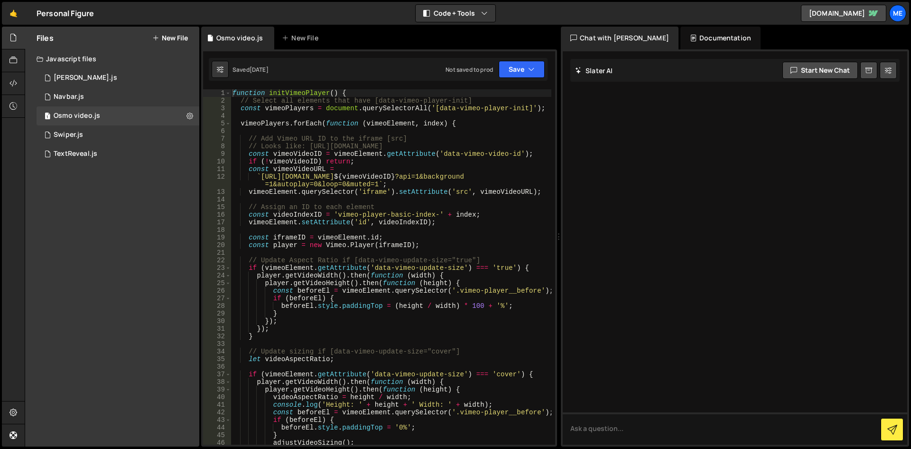  Describe the element at coordinates (217, 131) in the screenshot. I see `div: 6` at that location.